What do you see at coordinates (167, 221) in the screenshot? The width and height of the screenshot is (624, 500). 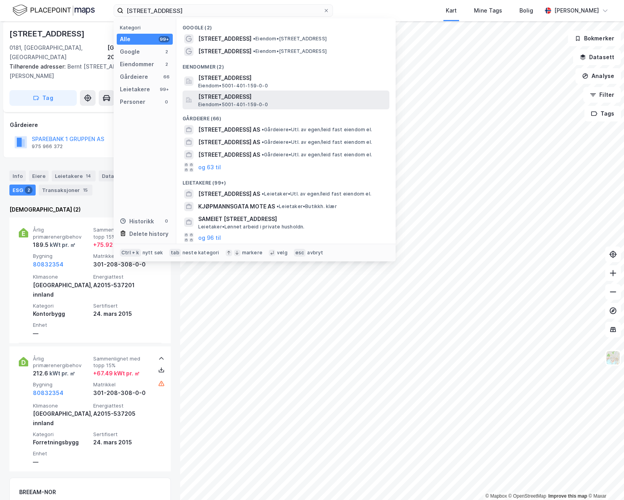 I see `div: 0` at bounding box center [167, 221].